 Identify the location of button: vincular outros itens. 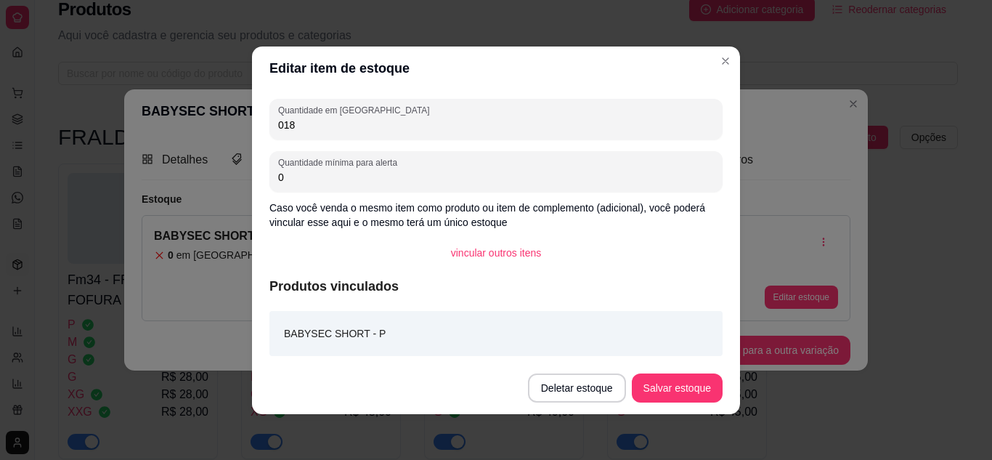
(496, 253).